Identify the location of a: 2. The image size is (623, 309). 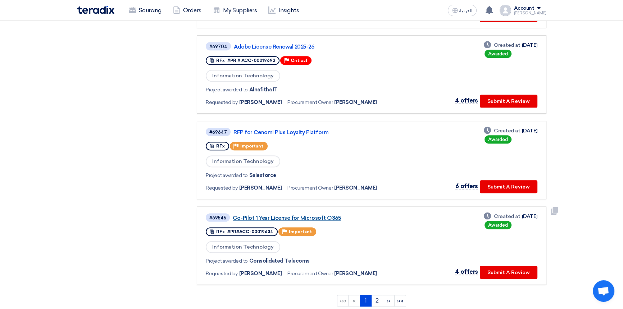
(377, 301).